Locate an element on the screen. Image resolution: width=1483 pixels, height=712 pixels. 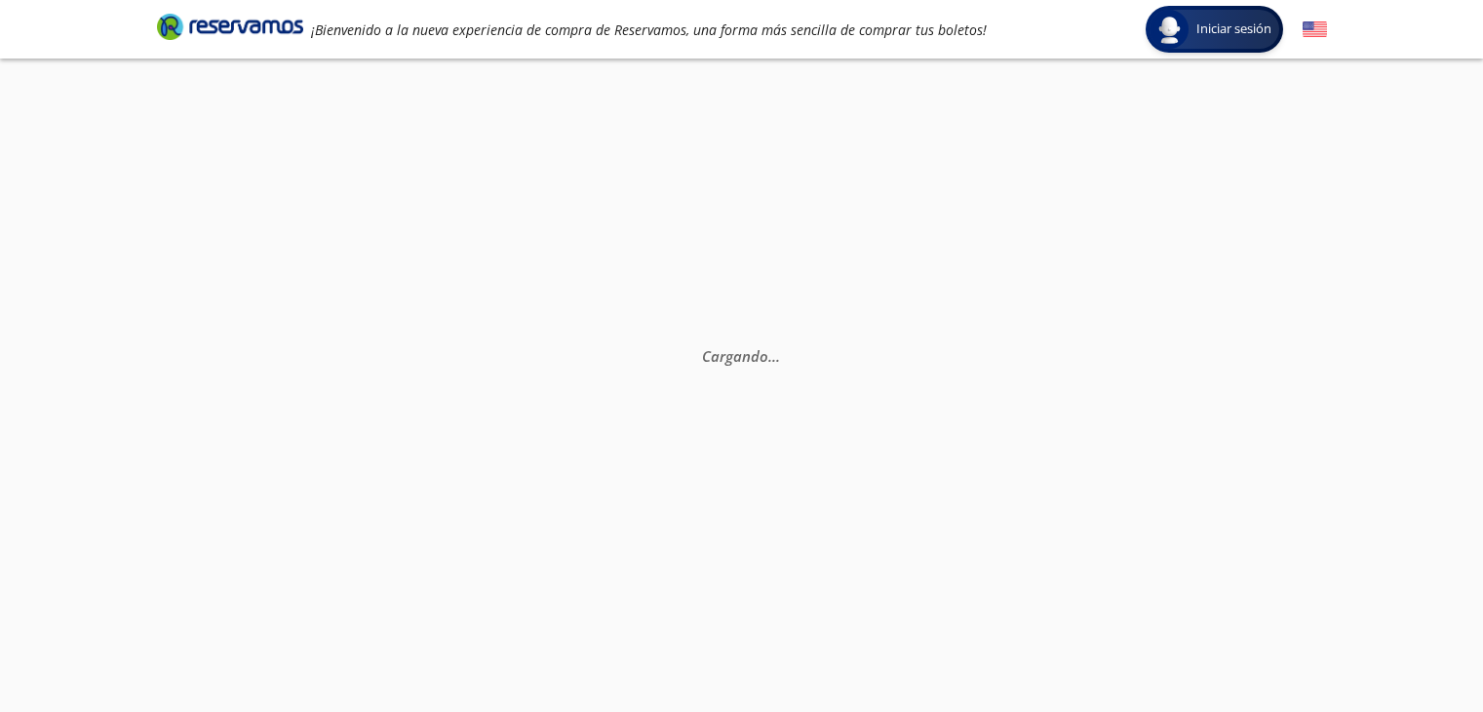
em: Cargando is located at coordinates (741, 356).